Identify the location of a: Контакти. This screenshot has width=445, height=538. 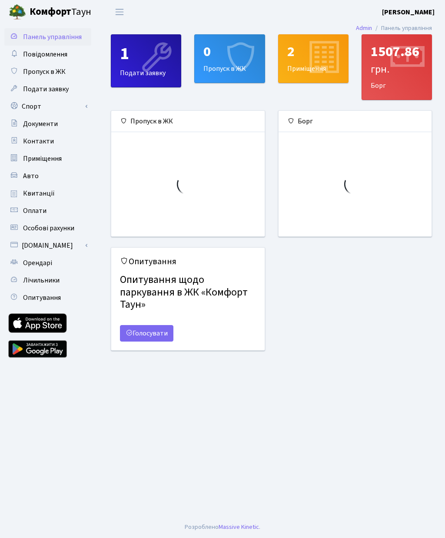
(48, 141).